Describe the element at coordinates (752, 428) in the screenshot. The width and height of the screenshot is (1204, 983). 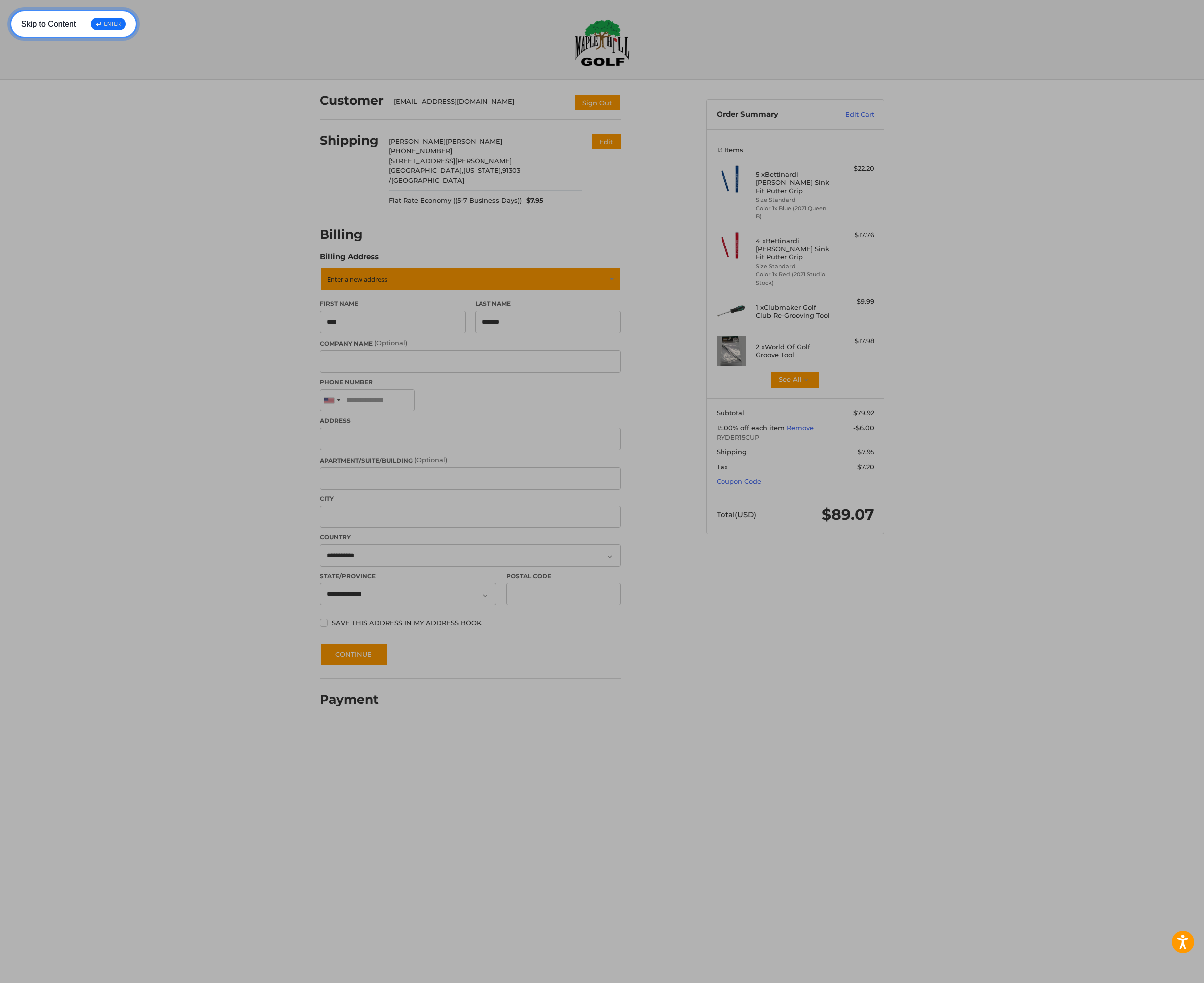
I see `span: 15.00% off each item` at that location.